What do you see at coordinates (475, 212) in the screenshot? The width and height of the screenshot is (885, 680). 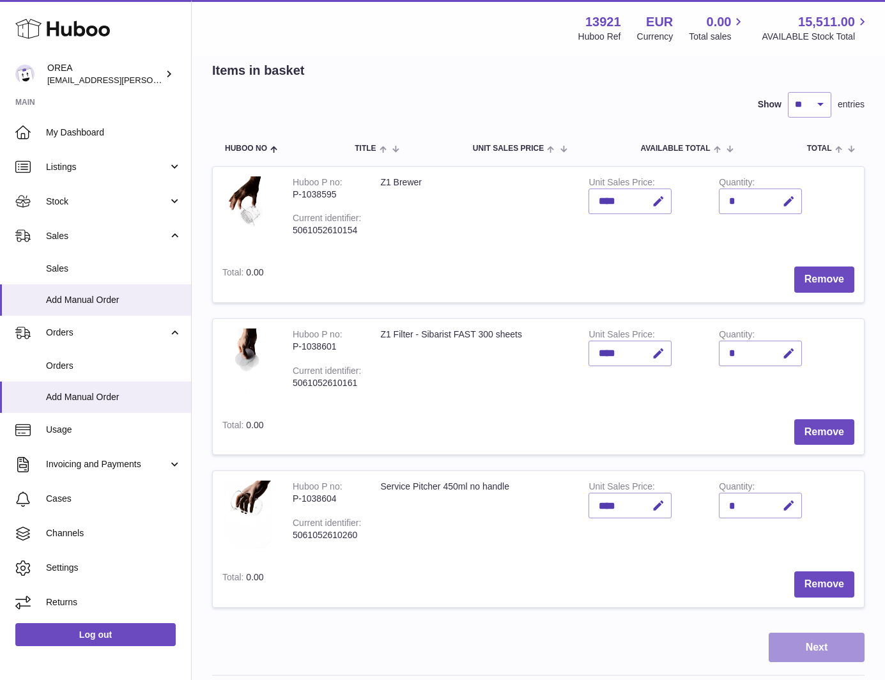 I see `td: Z1 Brewer` at bounding box center [475, 212].